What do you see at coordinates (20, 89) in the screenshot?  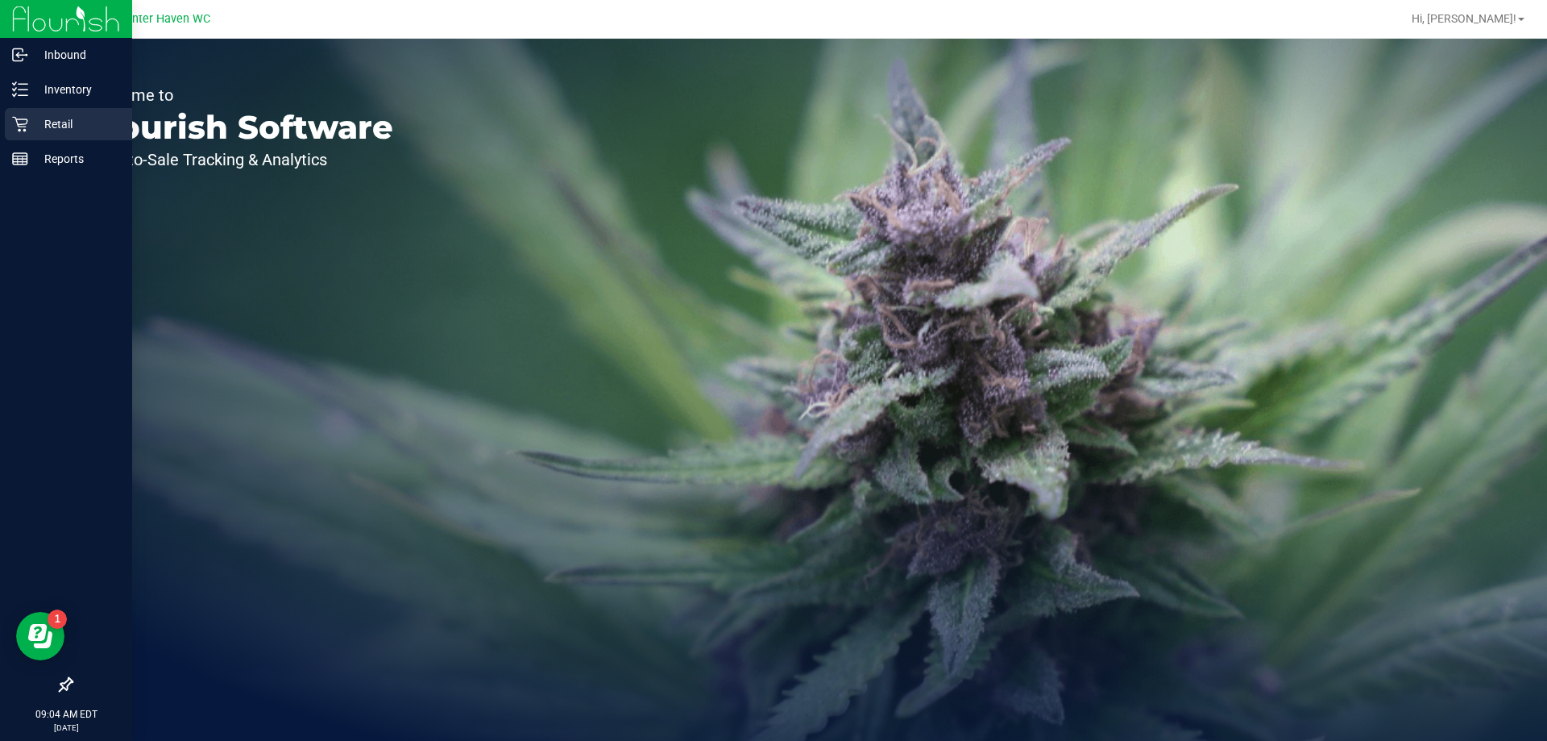 I see `inline-svg: Inventory` at bounding box center [20, 89].